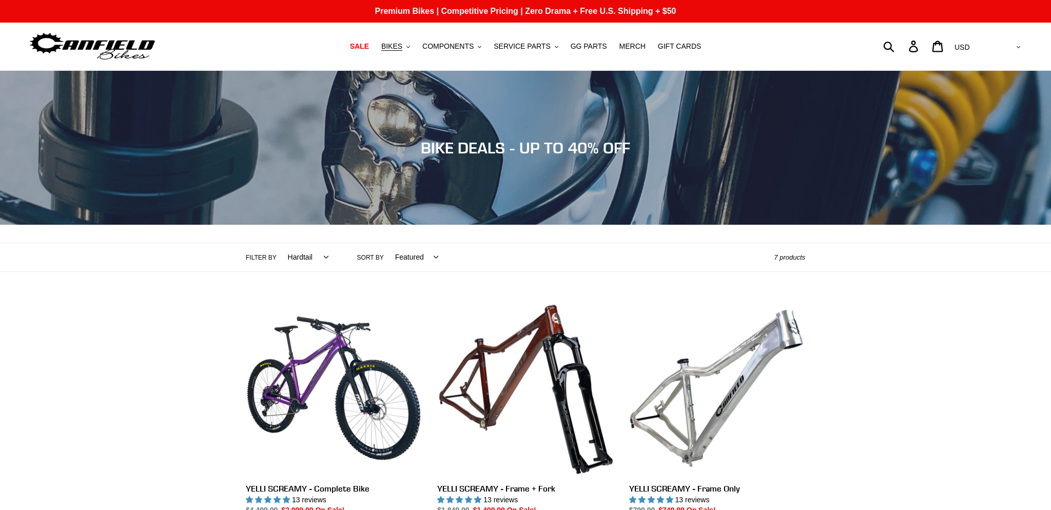 The image size is (1051, 510). What do you see at coordinates (789, 257) in the screenshot?
I see `span: 7 products` at bounding box center [789, 257].